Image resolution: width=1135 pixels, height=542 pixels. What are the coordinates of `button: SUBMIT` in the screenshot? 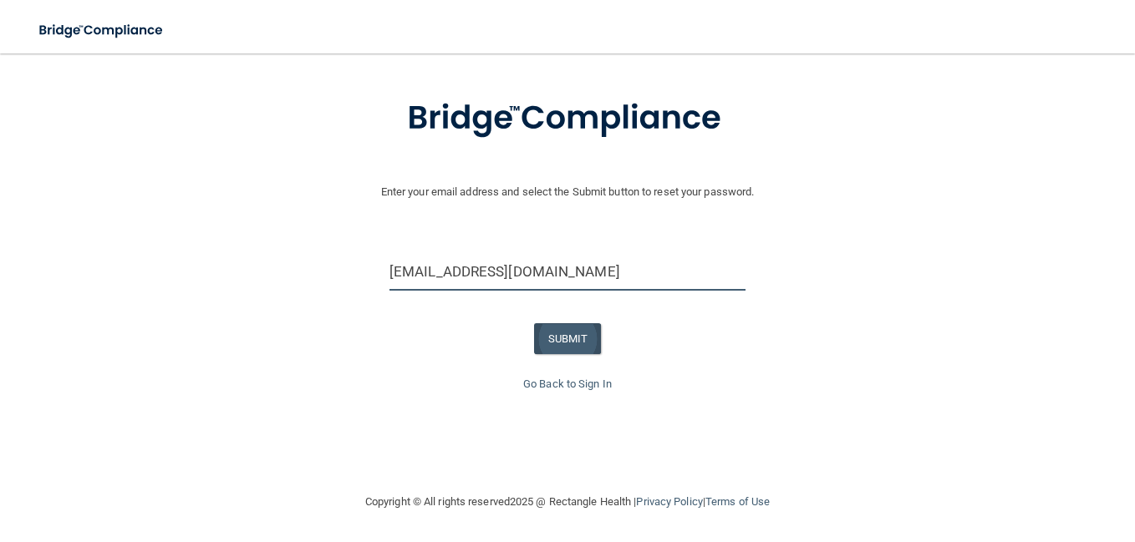 It's located at (568, 339).